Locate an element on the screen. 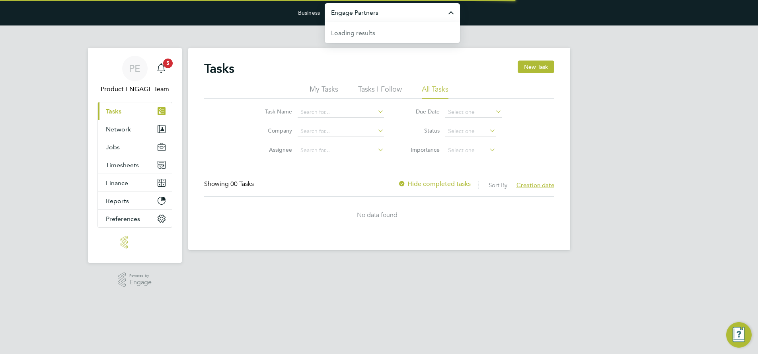  a: PEProduct ENGAGE Team is located at coordinates (135, 75).